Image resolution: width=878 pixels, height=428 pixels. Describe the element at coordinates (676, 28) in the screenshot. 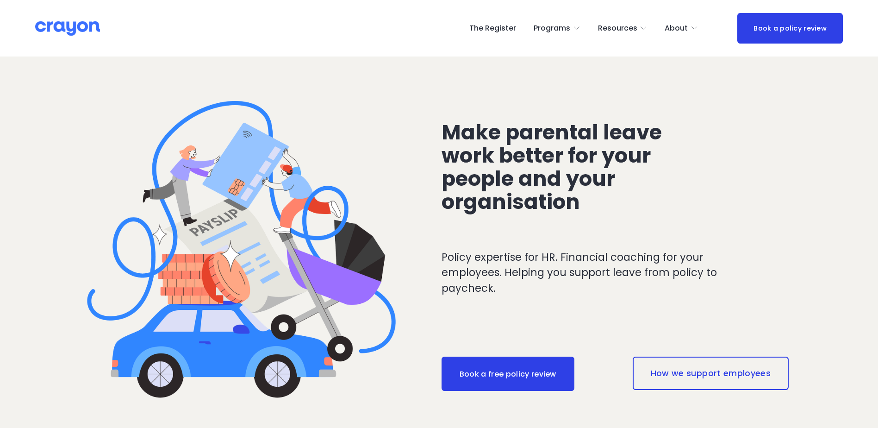

I see `span: About` at that location.